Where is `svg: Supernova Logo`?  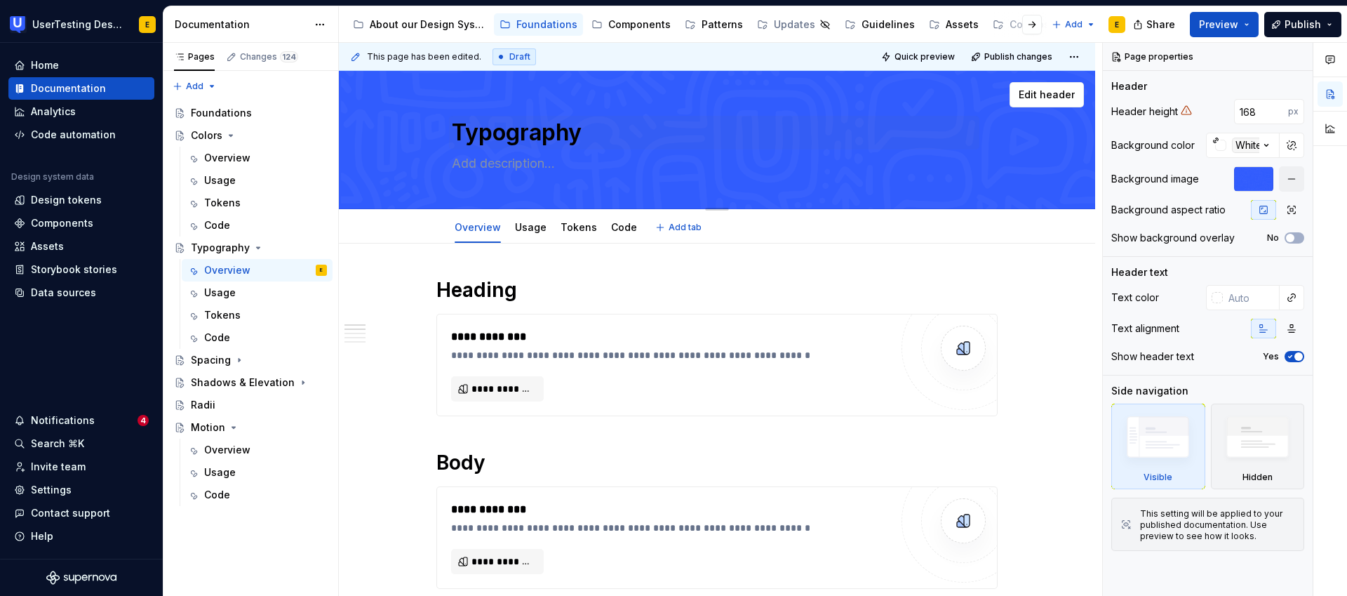
svg: Supernova Logo is located at coordinates (81, 577).